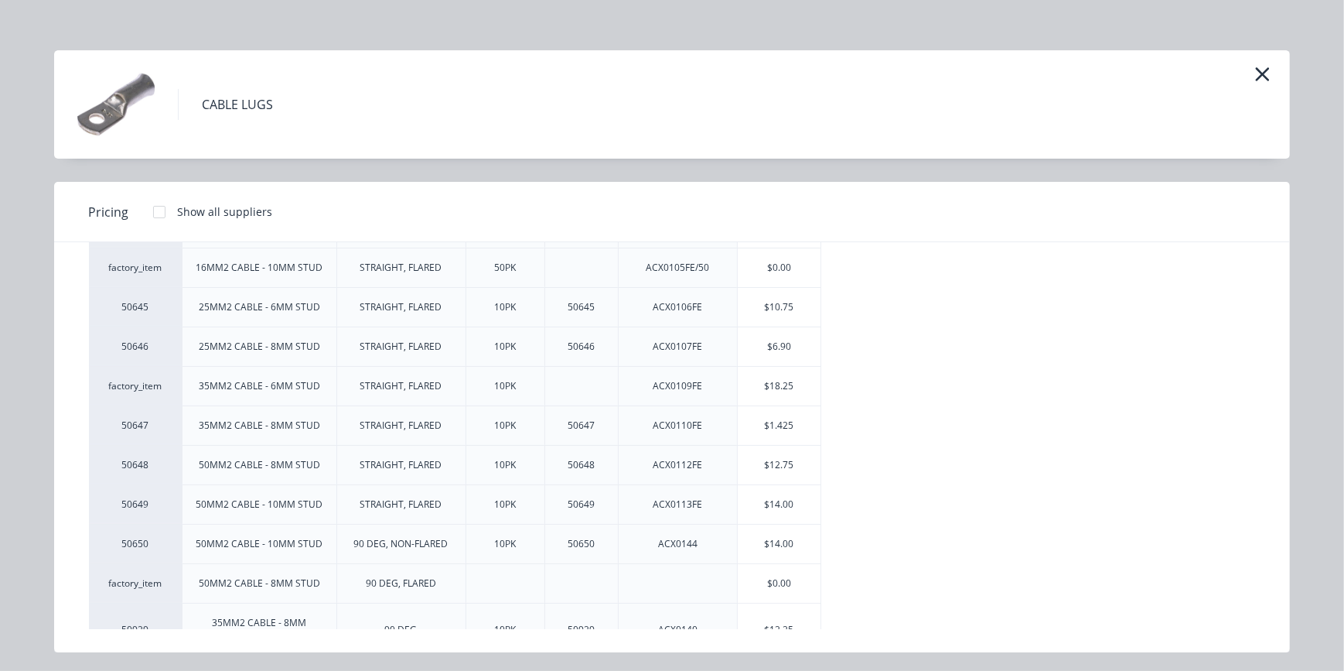 The height and width of the screenshot is (671, 1344). I want to click on div: ACX0112FE, so click(678, 465).